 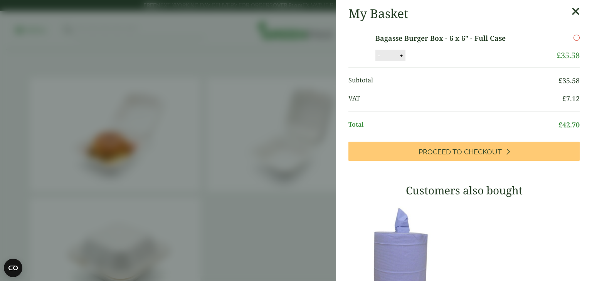 What do you see at coordinates (464, 191) in the screenshot?
I see `h3: Customers also bought` at bounding box center [464, 191].